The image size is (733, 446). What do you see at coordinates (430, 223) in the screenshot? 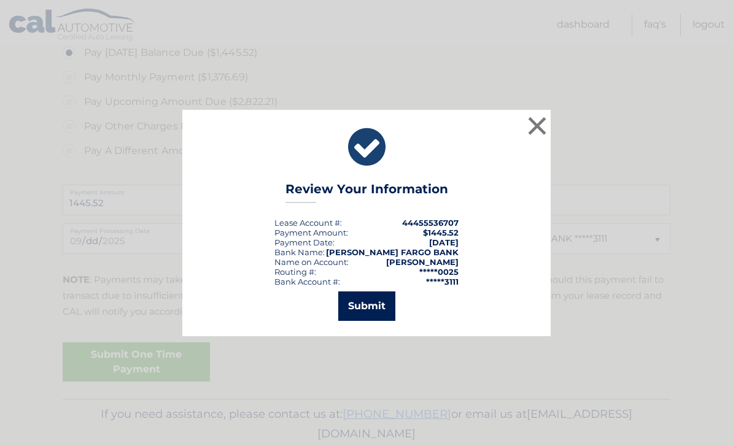
I see `strong: 44455536707` at bounding box center [430, 223].